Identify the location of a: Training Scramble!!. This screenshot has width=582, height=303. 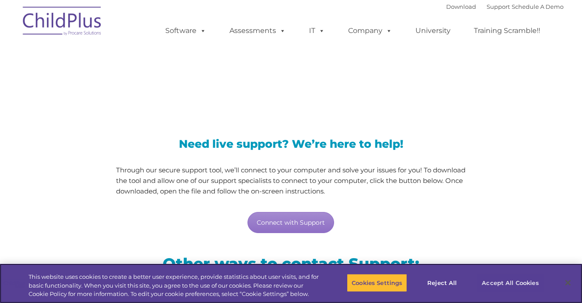
(507, 31).